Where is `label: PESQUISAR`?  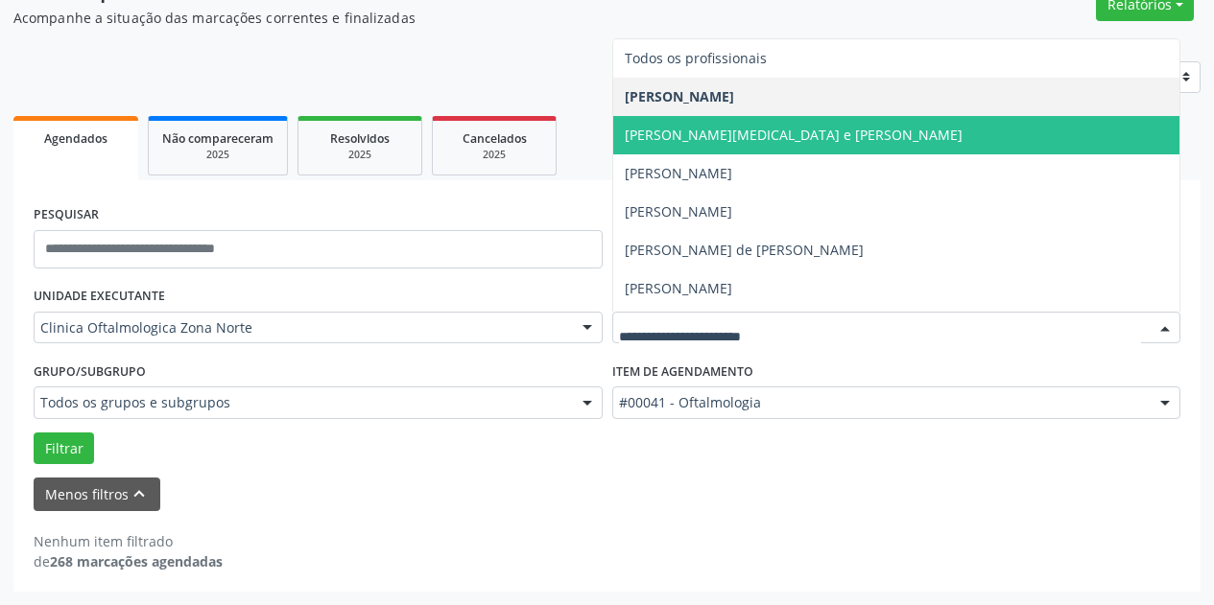 label: PESQUISAR is located at coordinates (66, 215).